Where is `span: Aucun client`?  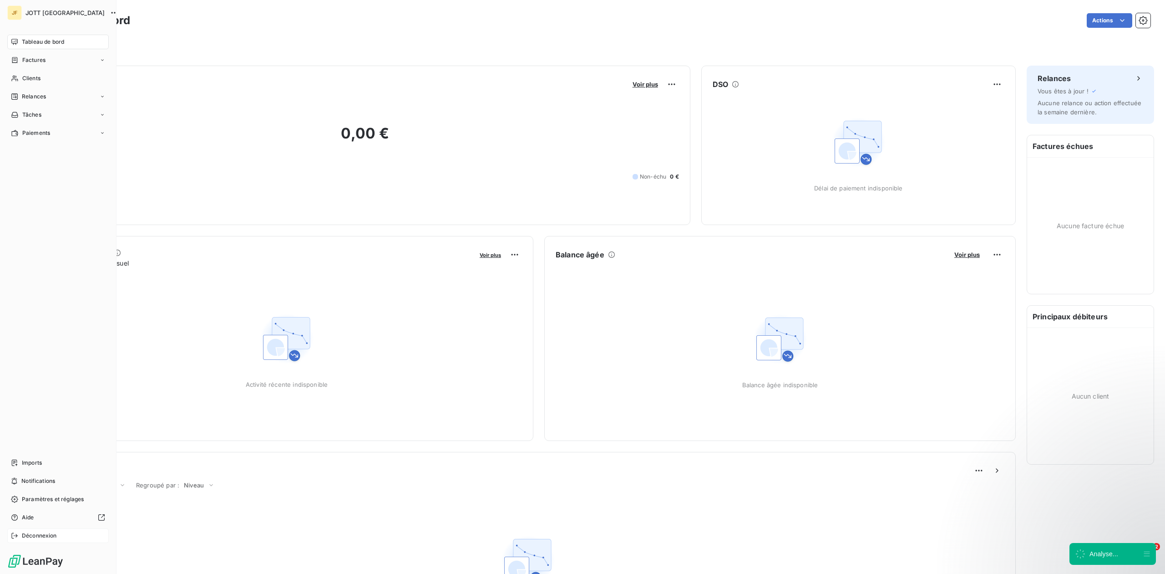 span: Aucun client is located at coordinates (1091, 396).